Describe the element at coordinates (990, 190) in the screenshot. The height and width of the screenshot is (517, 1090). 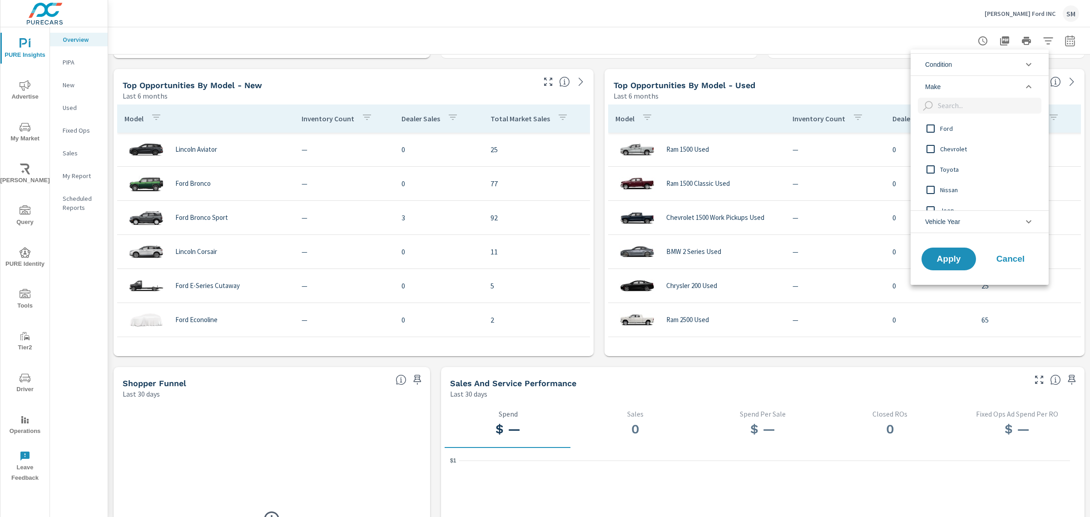
I see `span: Nissan` at that location.